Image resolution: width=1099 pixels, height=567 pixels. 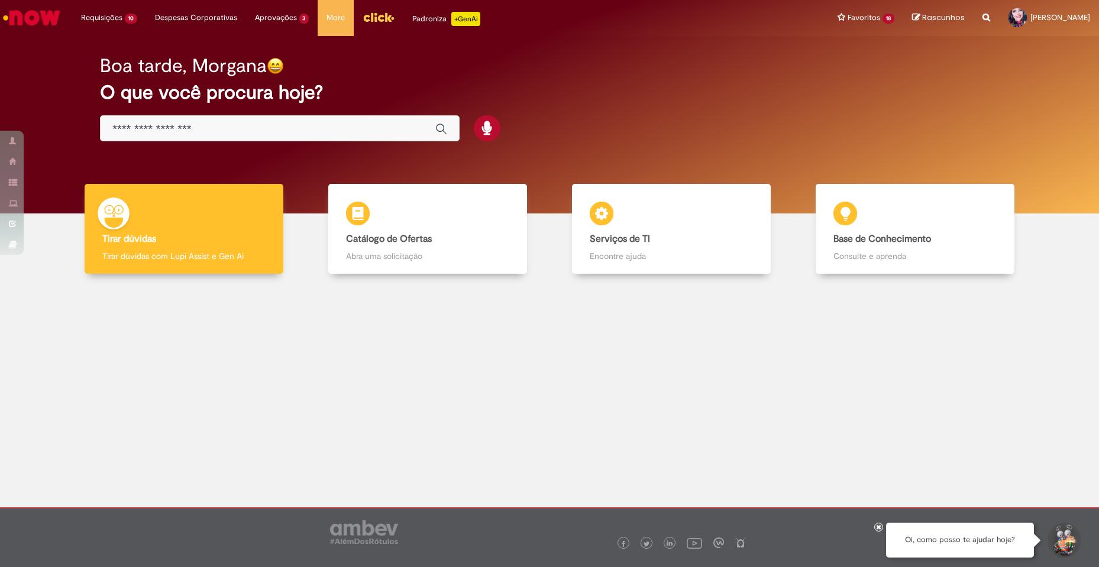 I want to click on a: Catálogo de Ofertas Abra uma solicitação, so click(x=427, y=229).